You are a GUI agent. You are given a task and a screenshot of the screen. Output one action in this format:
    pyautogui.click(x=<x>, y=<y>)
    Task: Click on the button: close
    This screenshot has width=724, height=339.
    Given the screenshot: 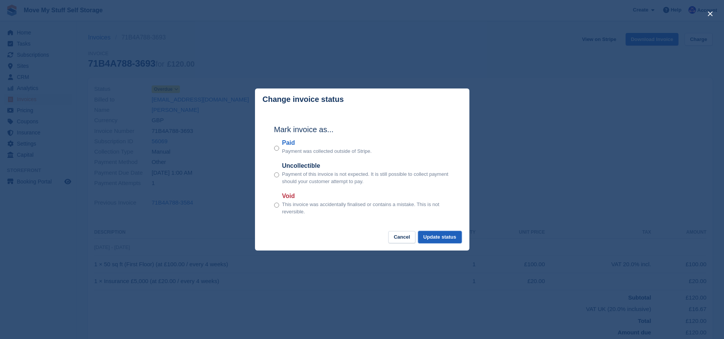 What is the action you would take?
    pyautogui.click(x=711, y=14)
    